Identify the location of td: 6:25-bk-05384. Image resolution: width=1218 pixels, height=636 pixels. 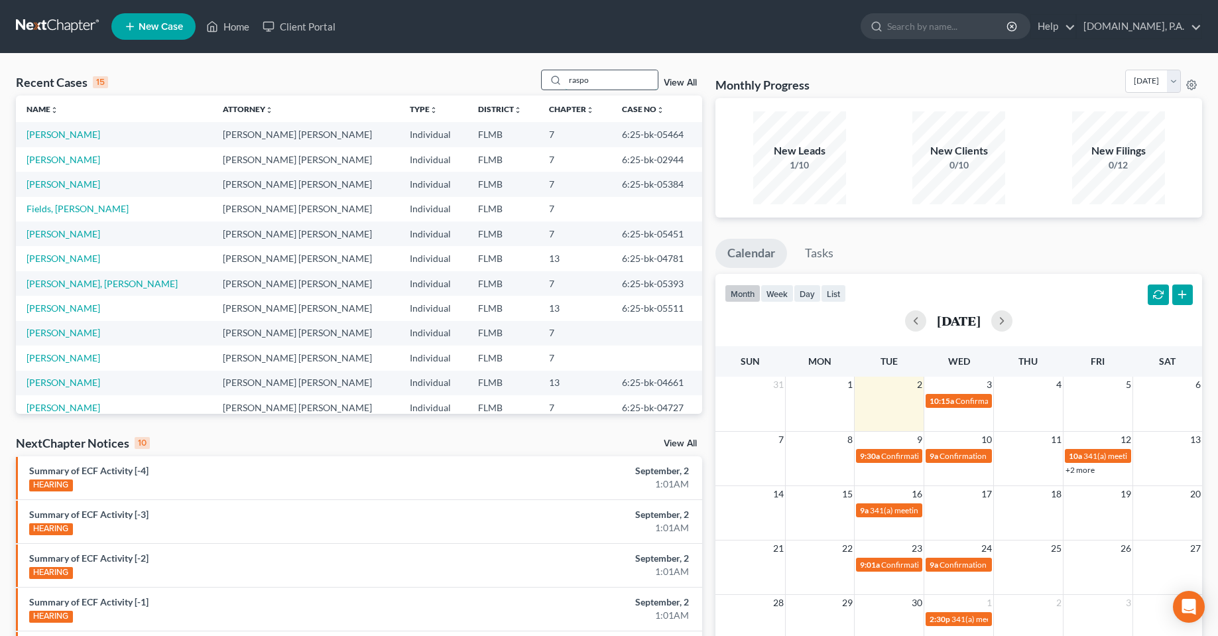
(656, 184).